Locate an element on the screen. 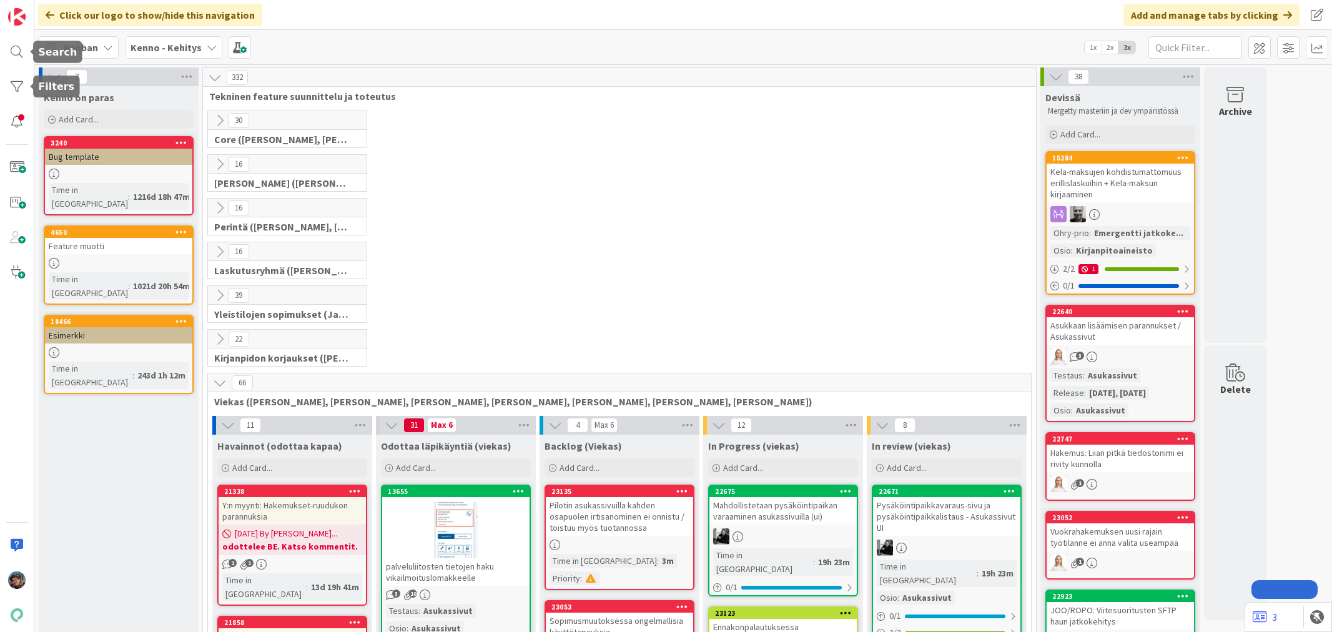  a: 3 is located at coordinates (1265, 617).